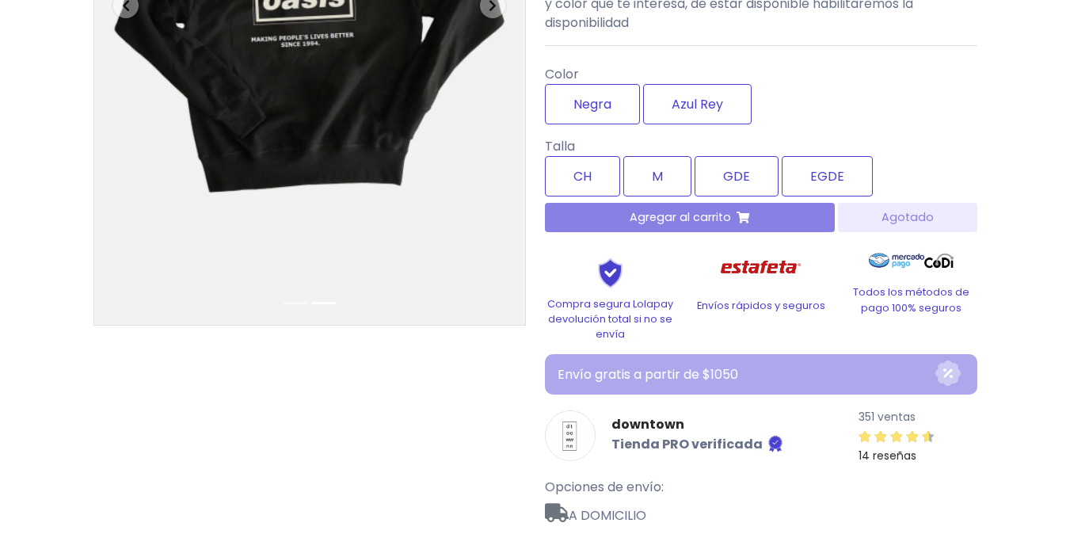  I want to click on div: Color, so click(761, 94).